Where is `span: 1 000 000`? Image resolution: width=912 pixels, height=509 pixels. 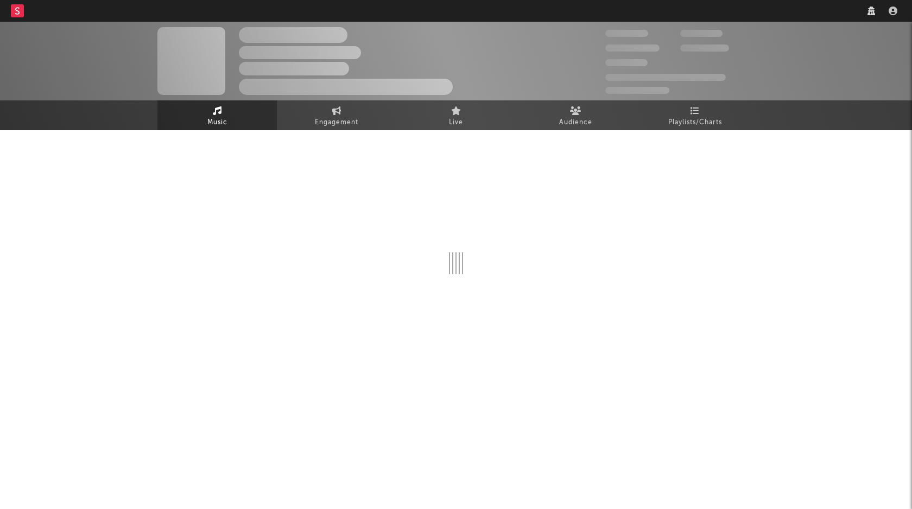
span: 1 000 000 is located at coordinates (705, 48).